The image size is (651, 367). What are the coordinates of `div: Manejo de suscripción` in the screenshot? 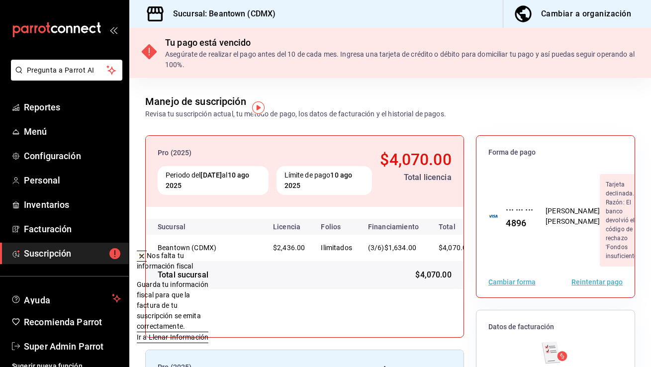 It's located at (195, 101).